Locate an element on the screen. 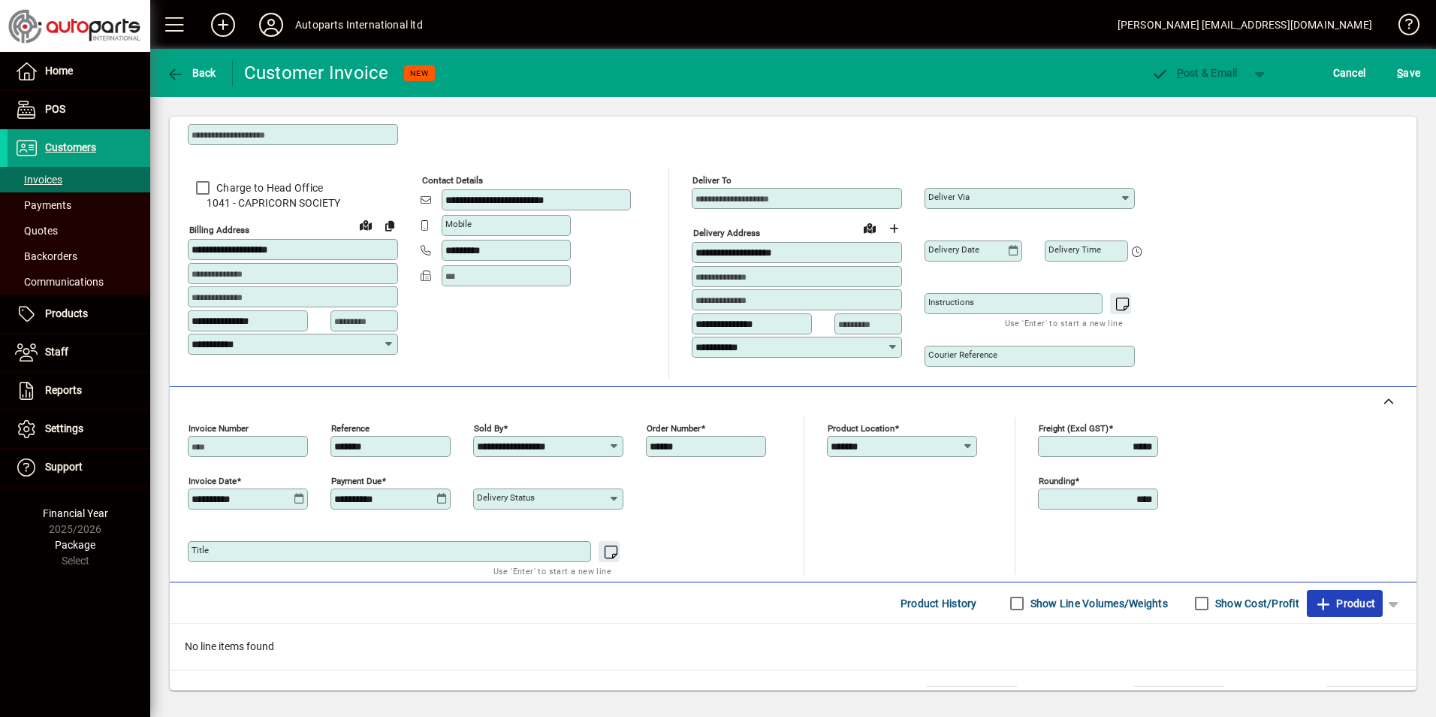  mat-label: Reference is located at coordinates (350, 428).